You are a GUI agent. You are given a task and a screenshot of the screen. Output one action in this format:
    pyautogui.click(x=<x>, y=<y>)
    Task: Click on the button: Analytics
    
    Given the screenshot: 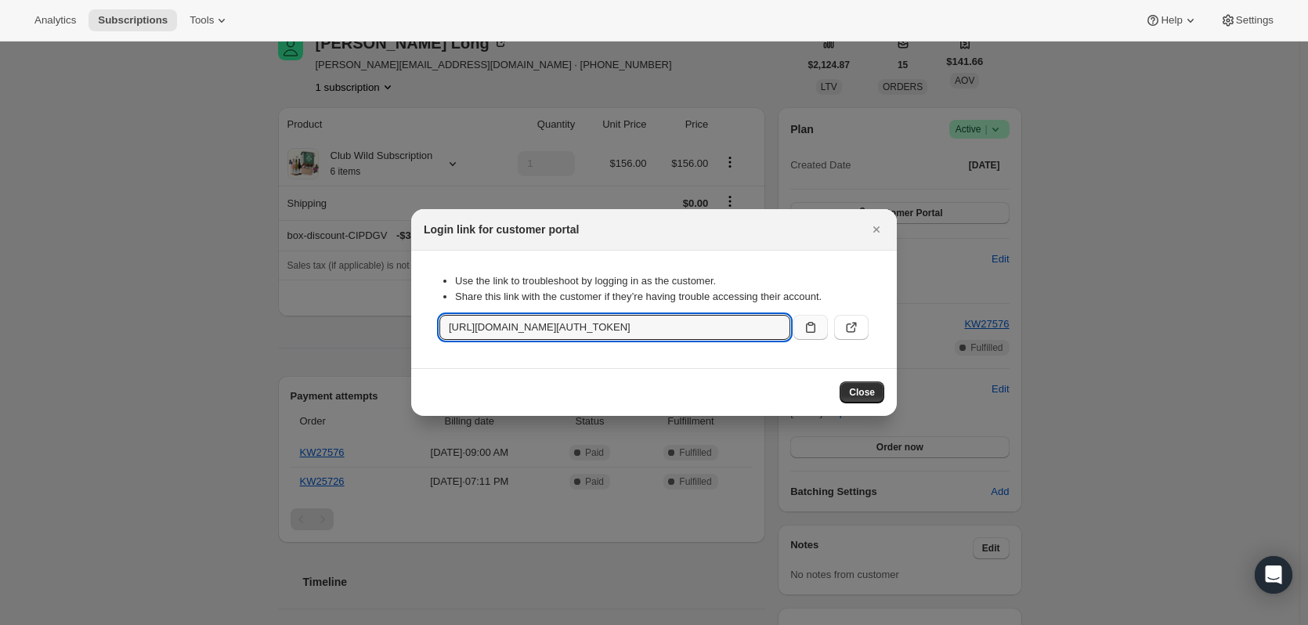 What is the action you would take?
    pyautogui.click(x=55, y=20)
    